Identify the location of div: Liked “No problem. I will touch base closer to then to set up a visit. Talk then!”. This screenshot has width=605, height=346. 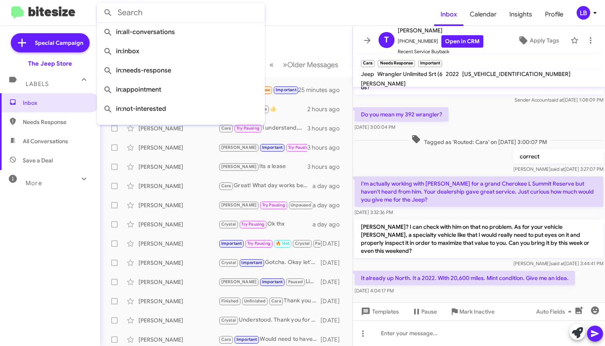
(270, 282).